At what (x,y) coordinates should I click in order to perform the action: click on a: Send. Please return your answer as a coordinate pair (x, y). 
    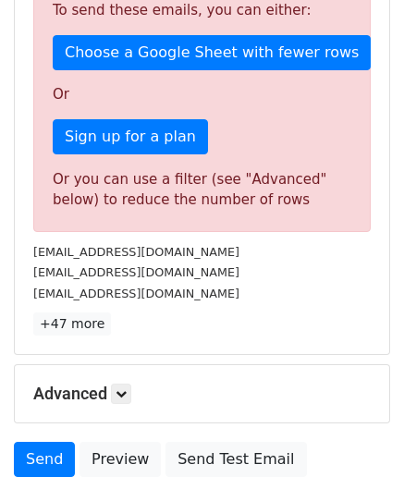
    Looking at the image, I should click on (44, 459).